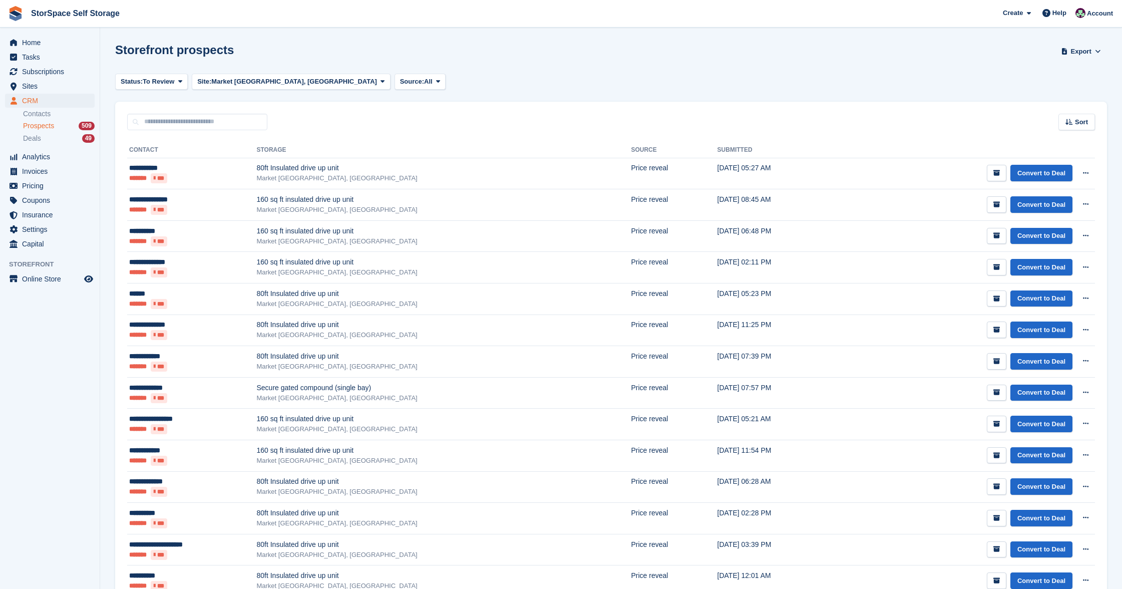  Describe the element at coordinates (174, 50) in the screenshot. I see `h1: Storefront prospects` at that location.